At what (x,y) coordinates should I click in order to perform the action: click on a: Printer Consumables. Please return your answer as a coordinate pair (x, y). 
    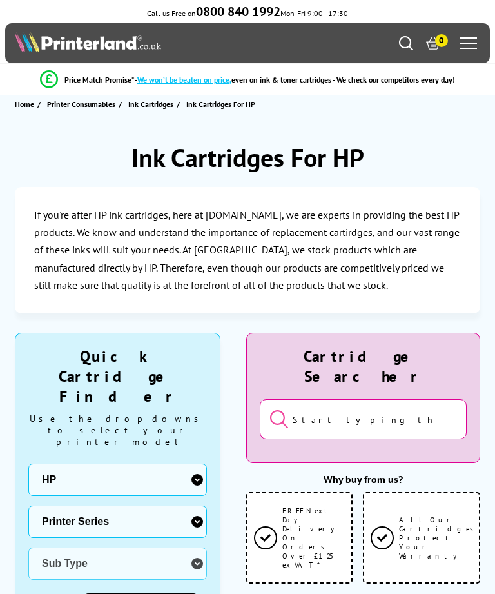
    Looking at the image, I should click on (83, 104).